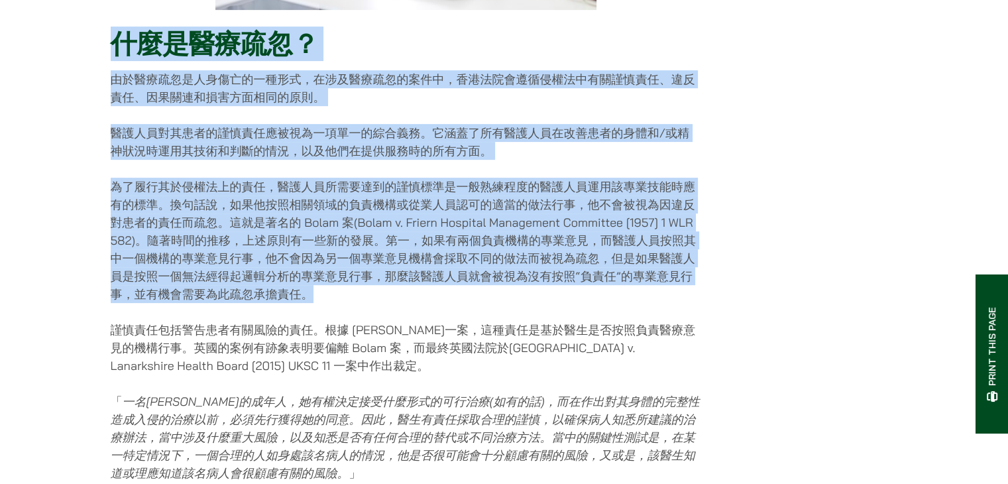 This screenshot has width=1008, height=484. I want to click on em: ，而在作出對其身體的完整性造成入侵的治療以前，必須先行獲得, so click(405, 410).